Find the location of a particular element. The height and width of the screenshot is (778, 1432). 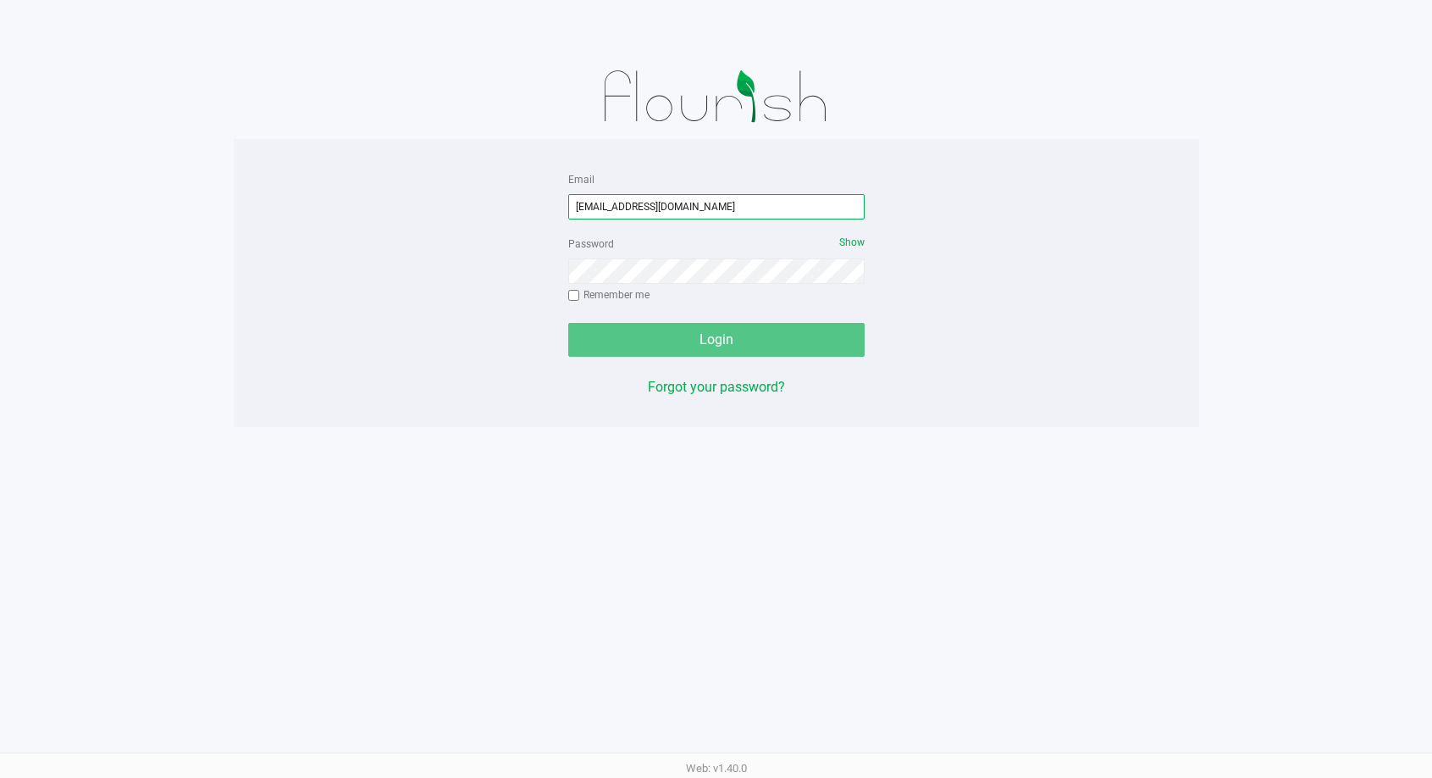

label: Remember me is located at coordinates (609, 295).